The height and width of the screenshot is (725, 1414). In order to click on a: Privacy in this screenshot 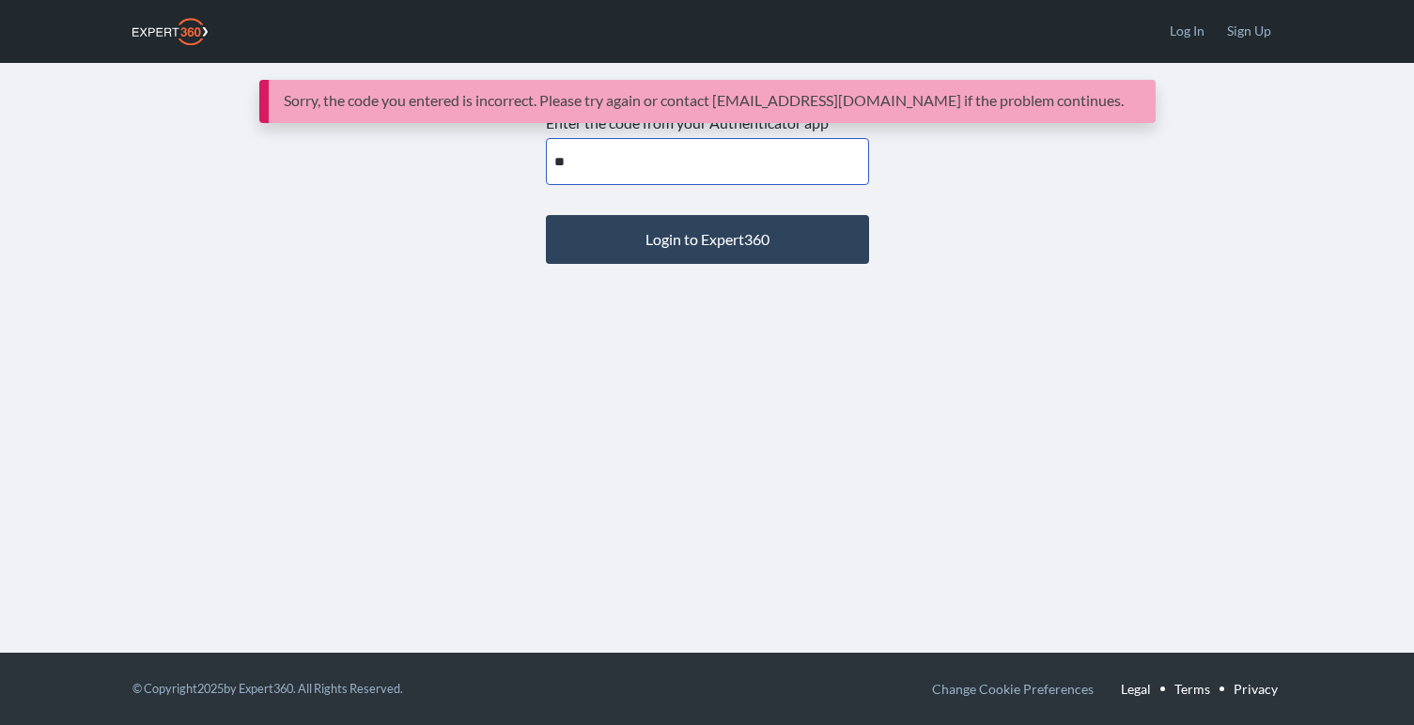, I will do `click(1255, 689)`.